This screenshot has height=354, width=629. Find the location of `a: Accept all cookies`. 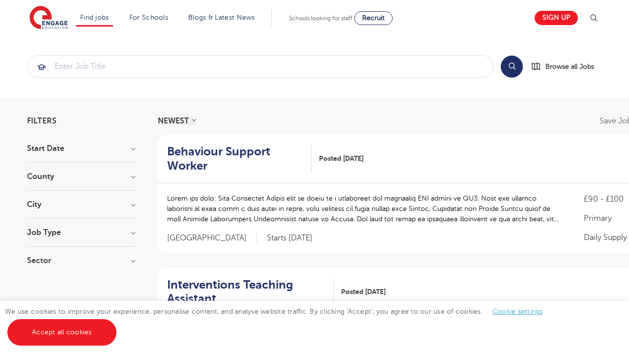

a: Accept all cookies is located at coordinates (62, 332).